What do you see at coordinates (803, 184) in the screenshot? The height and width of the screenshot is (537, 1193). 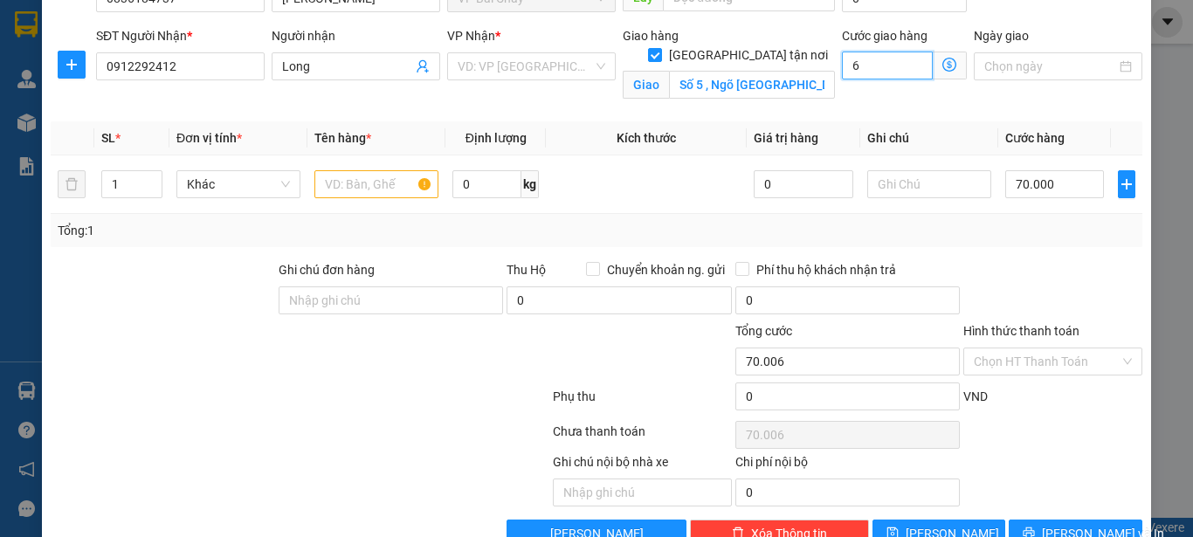 I see `input: 0` at bounding box center [803, 184].